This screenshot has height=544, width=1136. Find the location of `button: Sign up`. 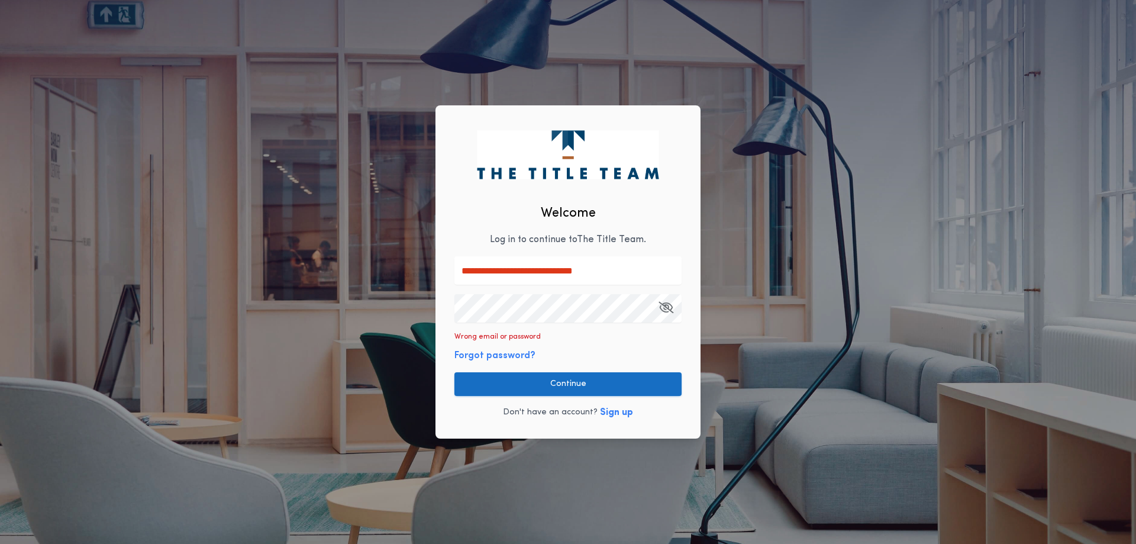

button: Sign up is located at coordinates (616, 412).